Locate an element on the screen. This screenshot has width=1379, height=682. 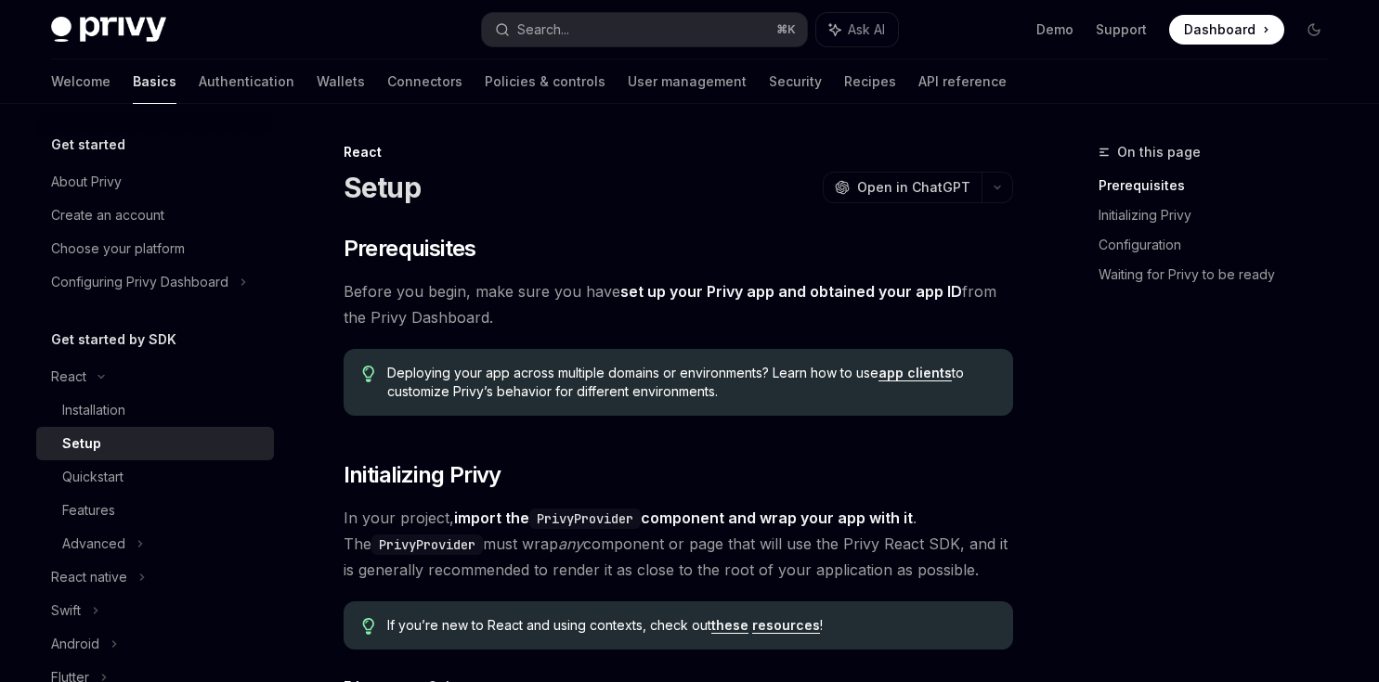
div: Create an account is located at coordinates (108, 215).